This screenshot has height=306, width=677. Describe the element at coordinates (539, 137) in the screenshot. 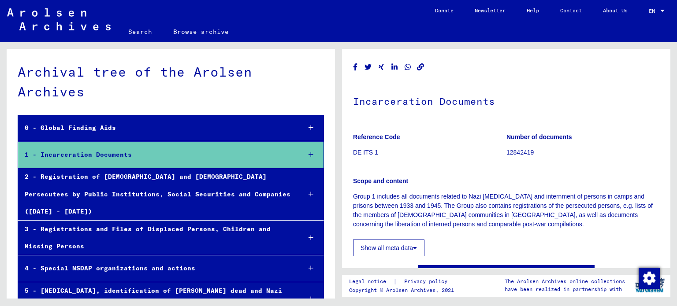

I see `b: Number of documents` at that location.